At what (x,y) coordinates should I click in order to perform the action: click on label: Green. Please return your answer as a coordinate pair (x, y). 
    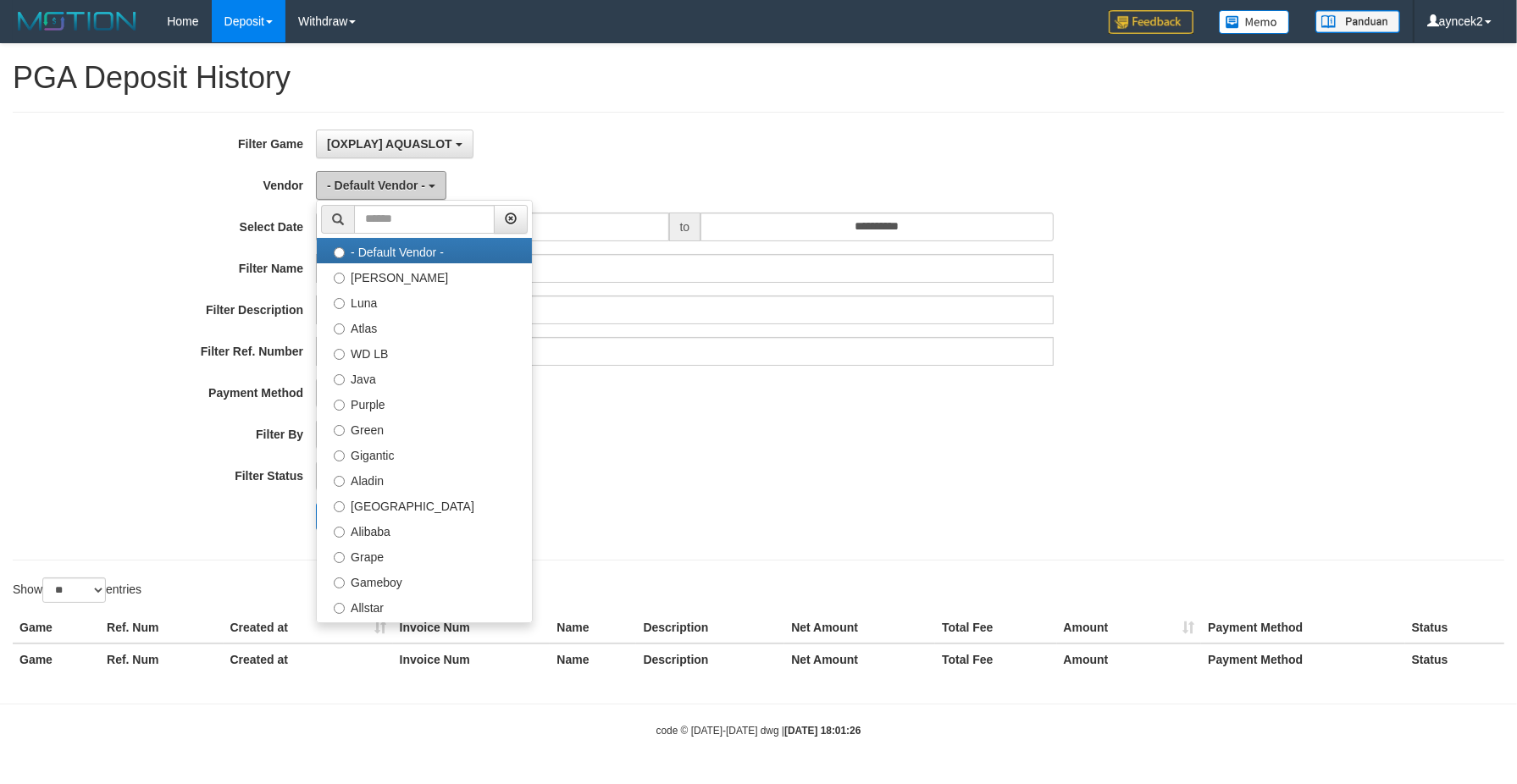
    Looking at the image, I should click on (424, 428).